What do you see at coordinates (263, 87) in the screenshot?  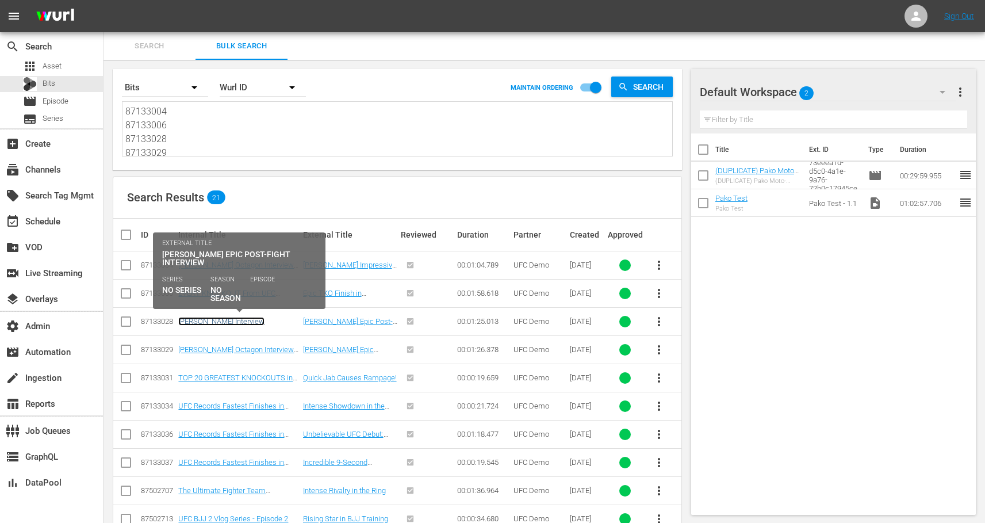 I see `div: Wurl ID` at bounding box center [263, 87].